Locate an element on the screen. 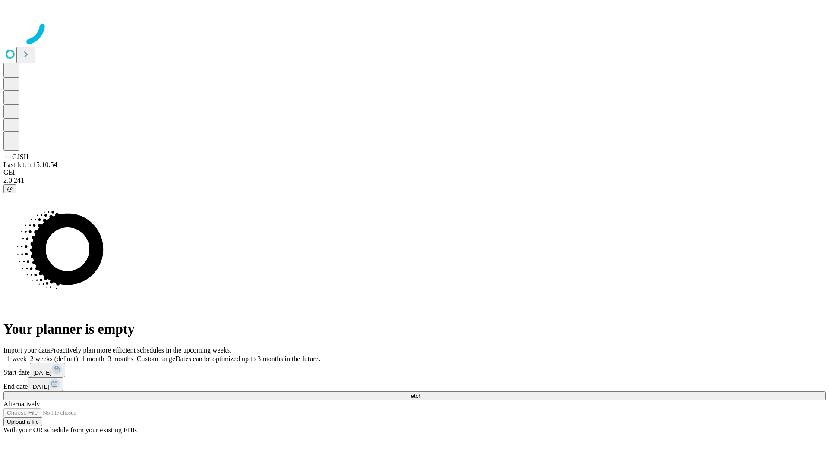 The width and height of the screenshot is (829, 466). span: GJSH is located at coordinates (20, 157).